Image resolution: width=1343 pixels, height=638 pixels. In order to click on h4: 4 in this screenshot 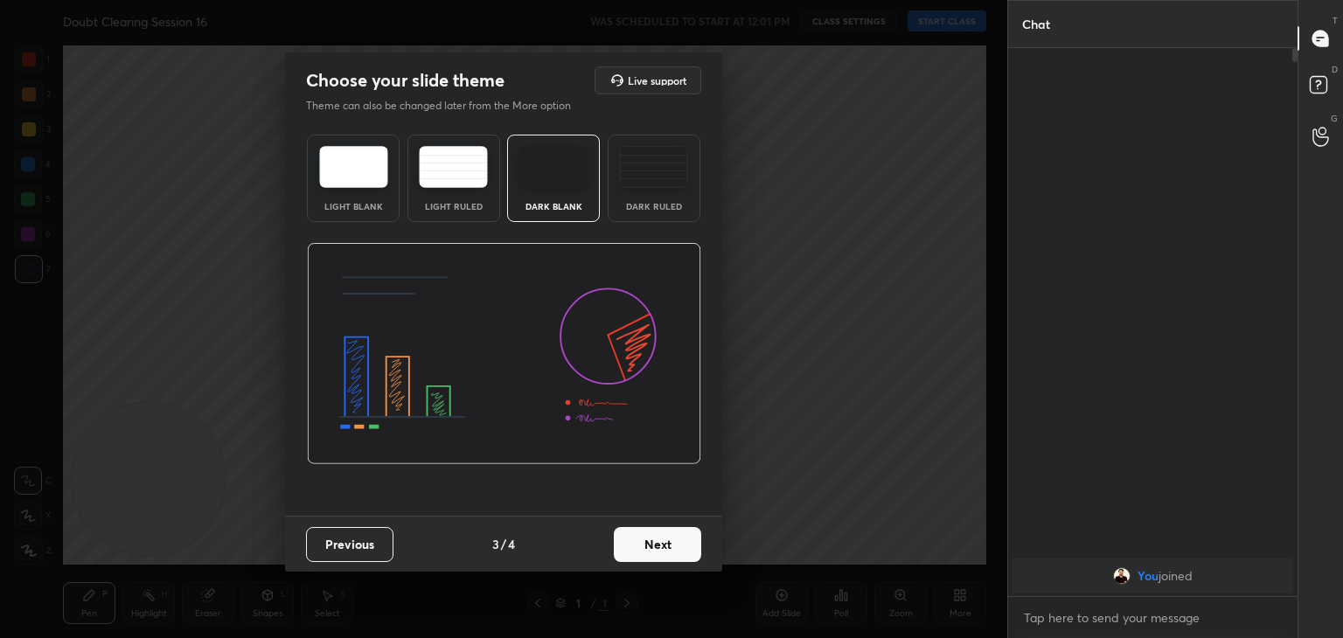, I will do `click(511, 544)`.